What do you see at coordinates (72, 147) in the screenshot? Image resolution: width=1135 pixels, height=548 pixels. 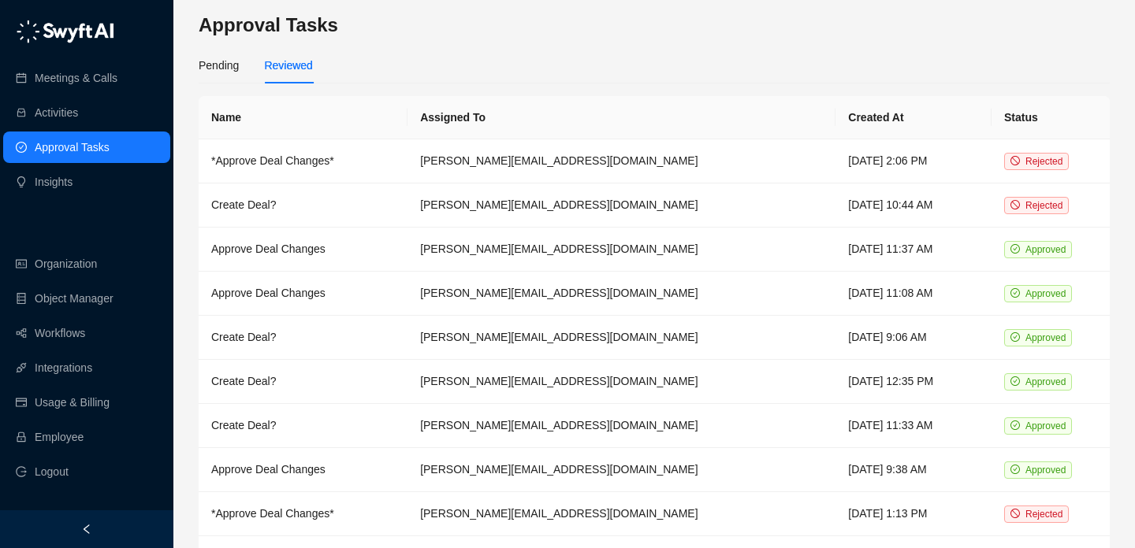 I see `a: Approval Tasks` at bounding box center [72, 147].